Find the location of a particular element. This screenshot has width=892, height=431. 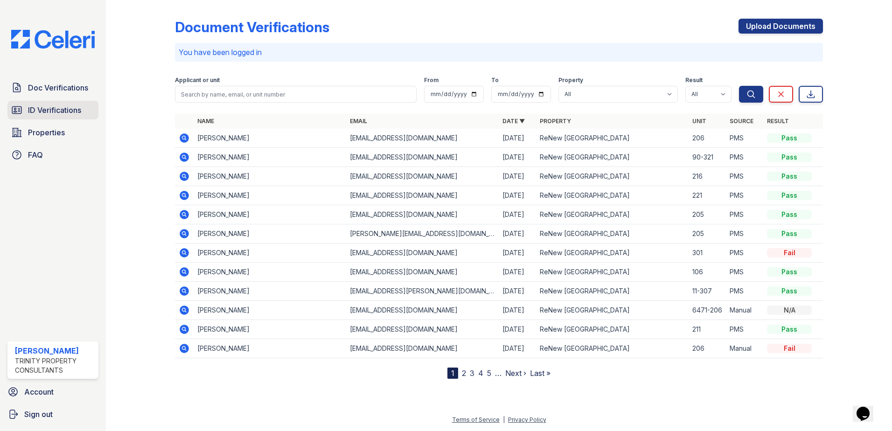

td: 6471-206 is located at coordinates (707, 310).